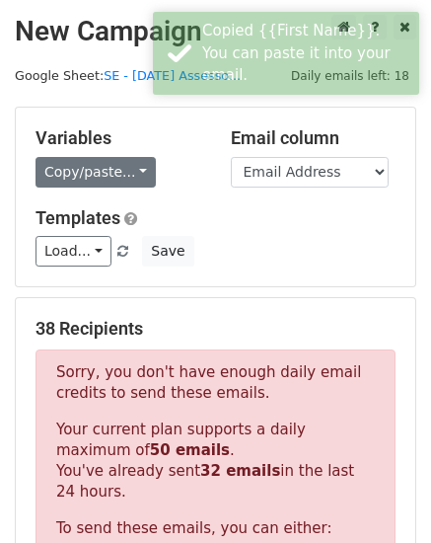  Describe the element at coordinates (314, 138) in the screenshot. I see `h5: Email column` at that location.